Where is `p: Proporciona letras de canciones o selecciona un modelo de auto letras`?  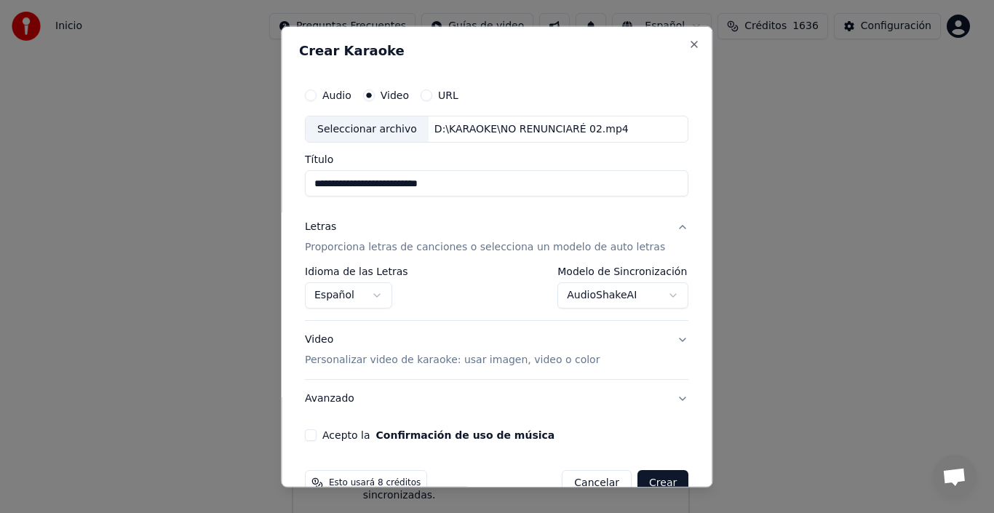 p: Proporciona letras de canciones o selecciona un modelo de auto letras is located at coordinates (485, 247).